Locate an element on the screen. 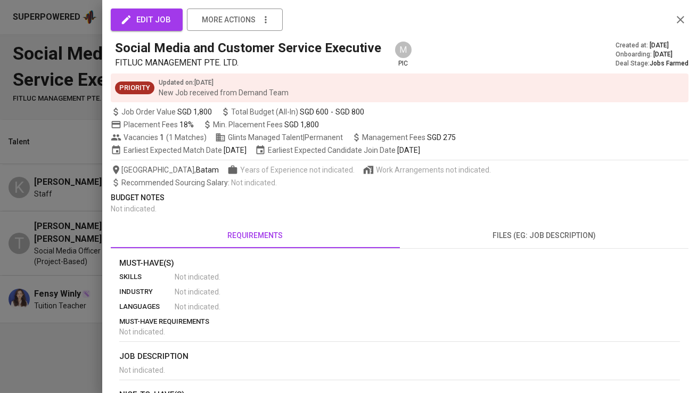 The height and width of the screenshot is (393, 697). span: Management Fees is located at coordinates (409, 137).